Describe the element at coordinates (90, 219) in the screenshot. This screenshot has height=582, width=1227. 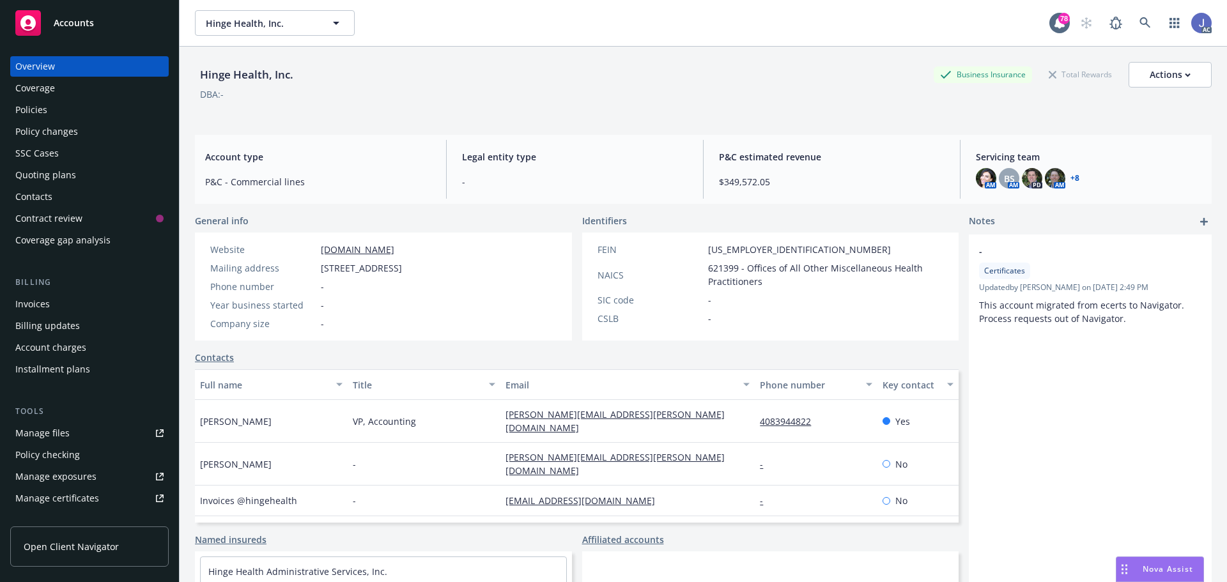
I see `a: Contract review` at that location.